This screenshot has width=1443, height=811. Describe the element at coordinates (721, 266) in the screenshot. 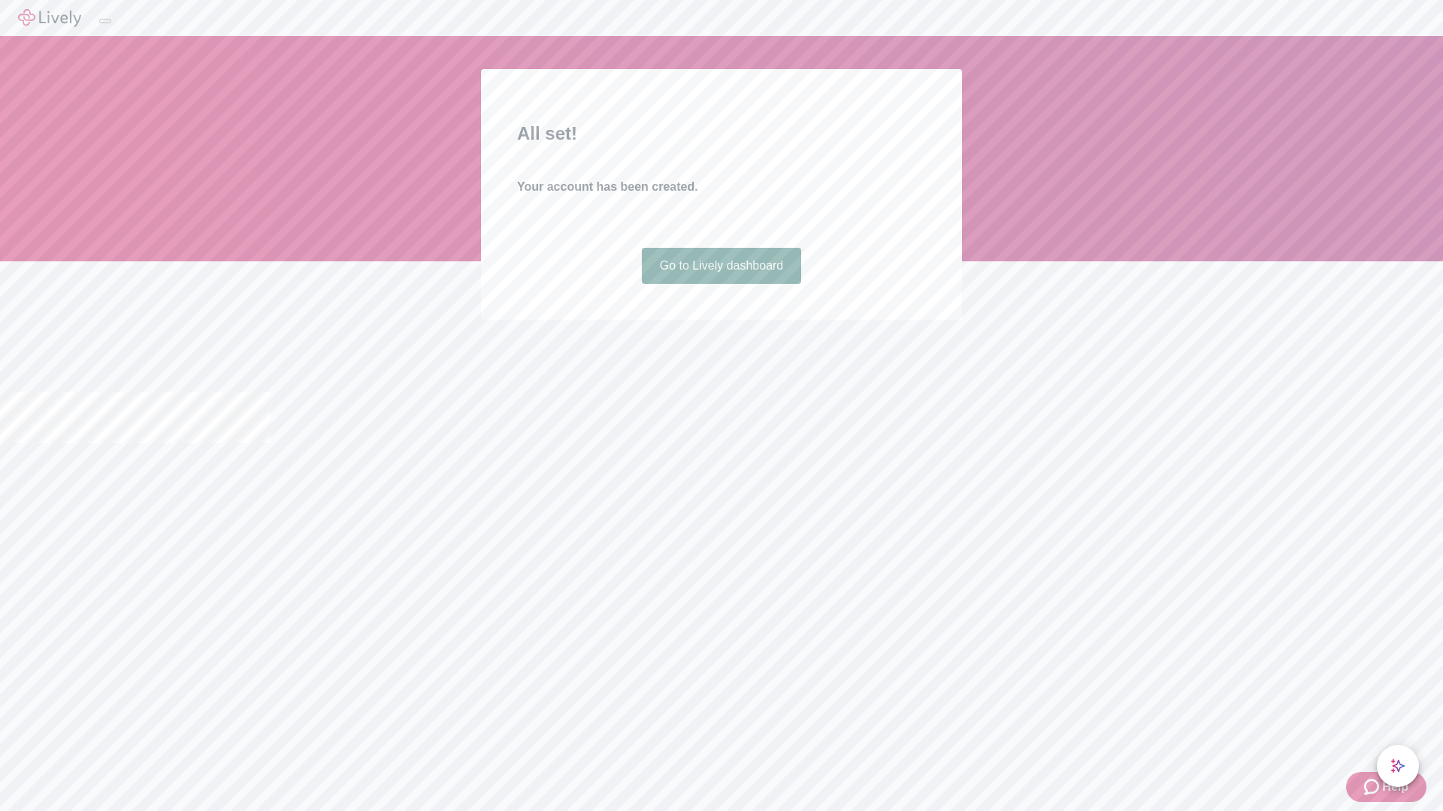

I see `a: Go to Lively dashboard` at that location.